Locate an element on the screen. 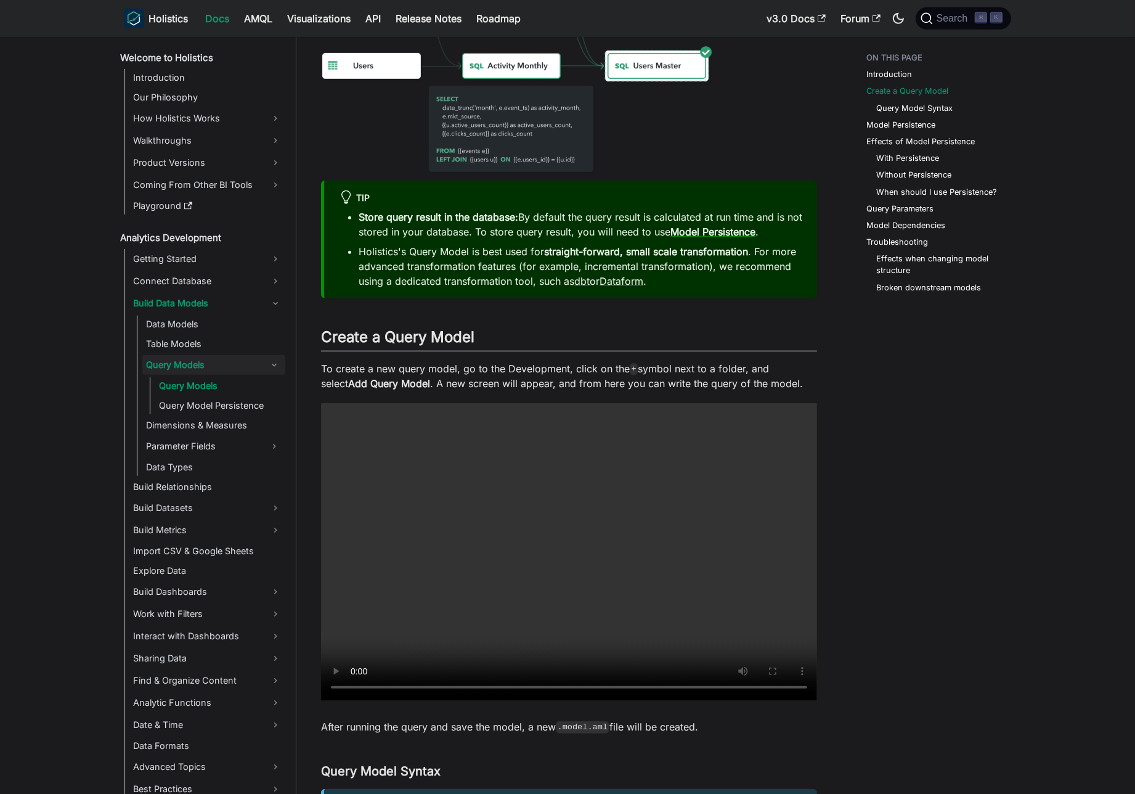 Image resolution: width=1135 pixels, height=794 pixels. a: API is located at coordinates (373, 18).